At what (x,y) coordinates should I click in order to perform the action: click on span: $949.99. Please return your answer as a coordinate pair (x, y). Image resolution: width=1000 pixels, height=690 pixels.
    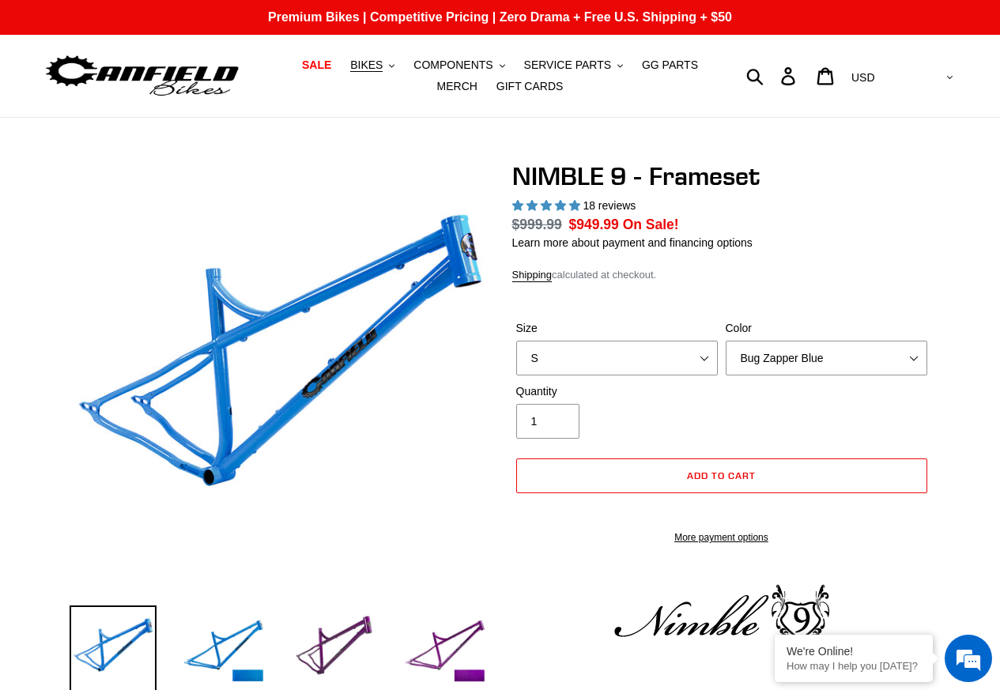
    Looking at the image, I should click on (594, 225).